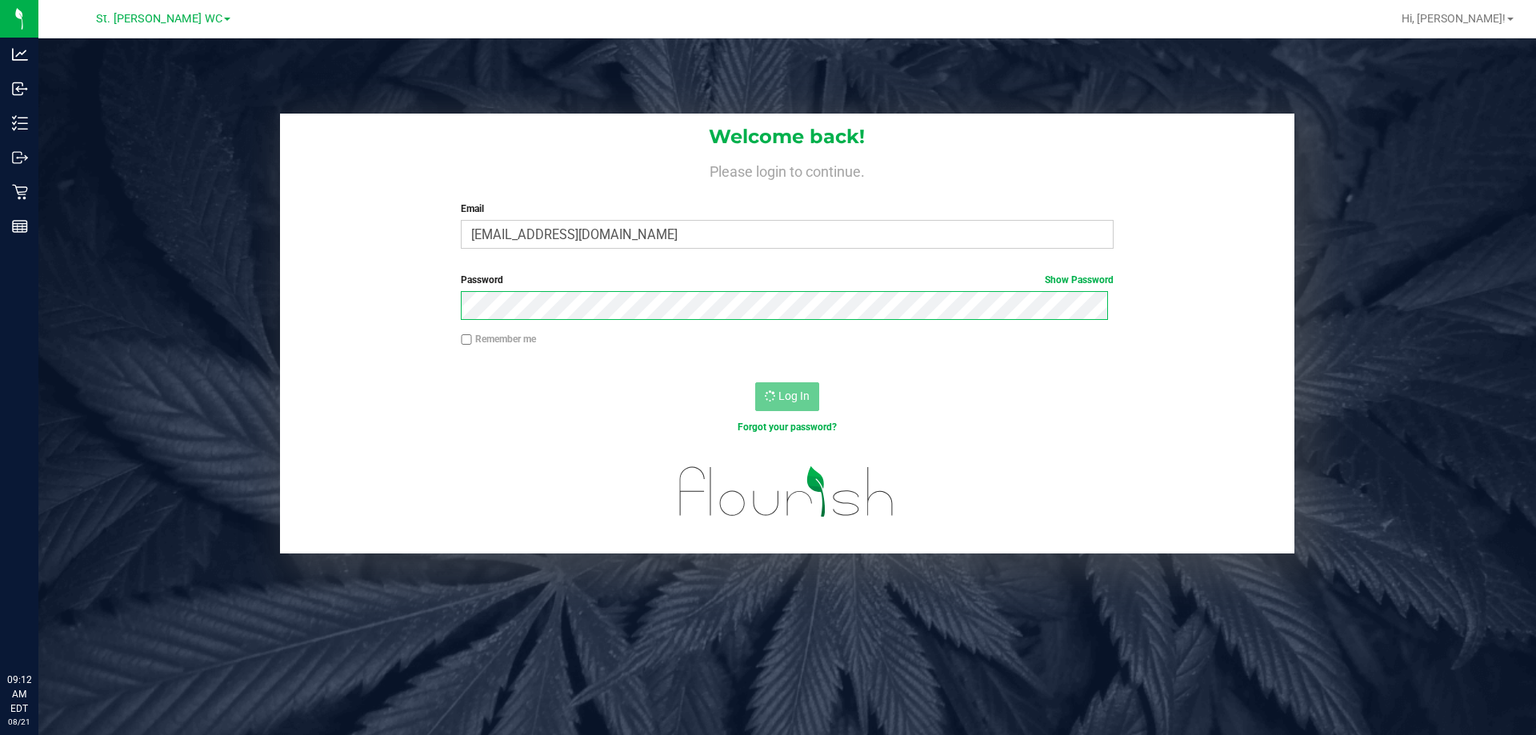  Describe the element at coordinates (787, 170) in the screenshot. I see `h4: Please login to continue.` at that location.